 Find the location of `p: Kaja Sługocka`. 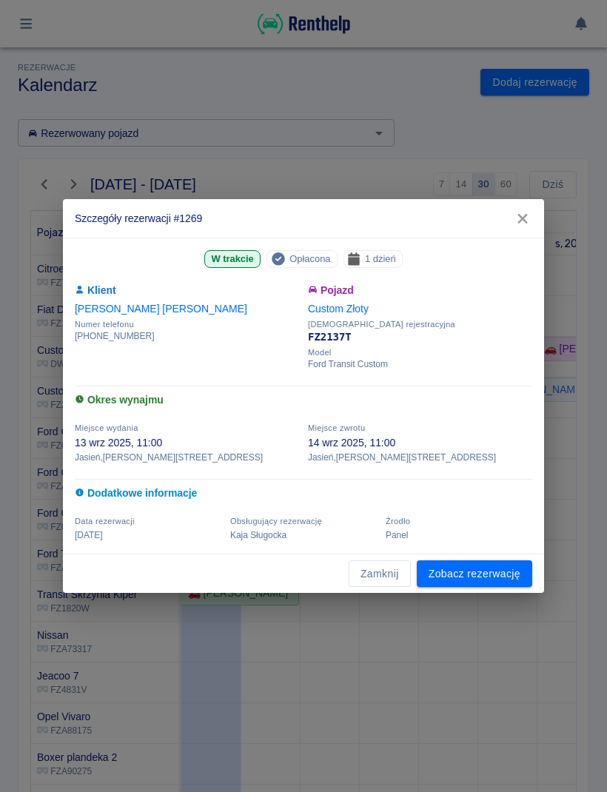

p: Kaja Sługocka is located at coordinates (304, 535).